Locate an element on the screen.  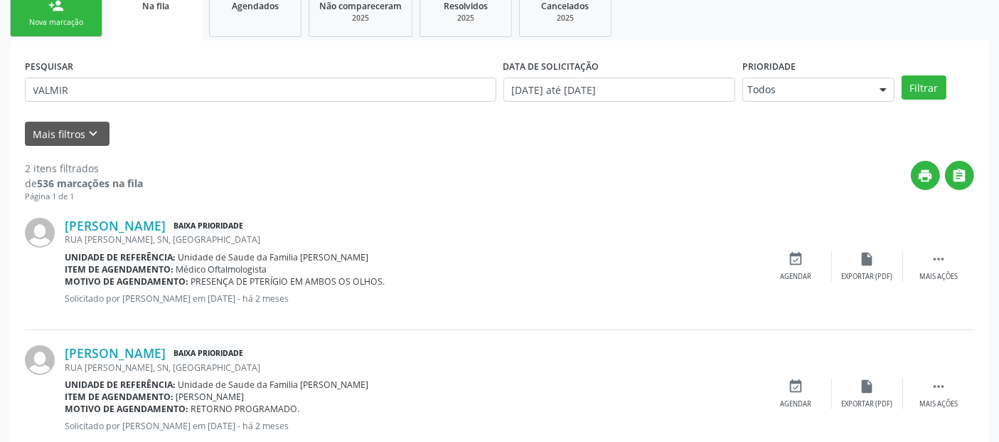
button: print is located at coordinates (925, 175).